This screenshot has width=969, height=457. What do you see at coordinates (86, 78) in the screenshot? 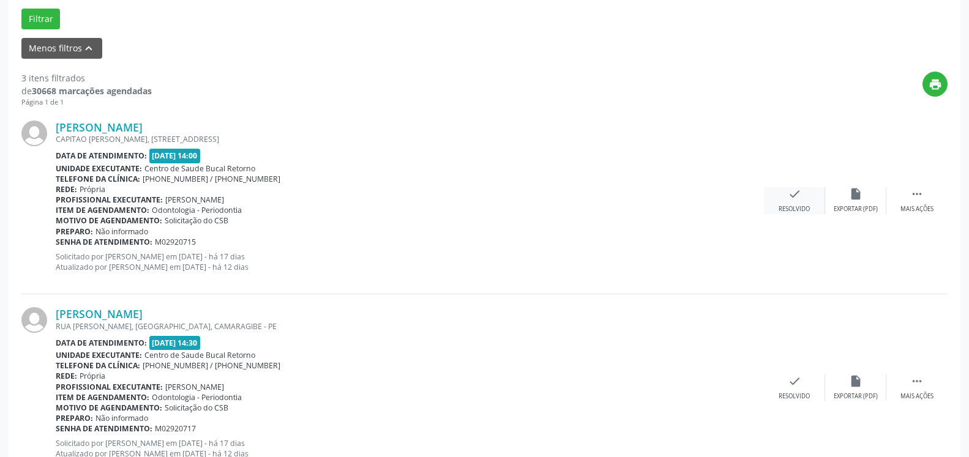
I see `div: 3 itens filtrados` at bounding box center [86, 78].